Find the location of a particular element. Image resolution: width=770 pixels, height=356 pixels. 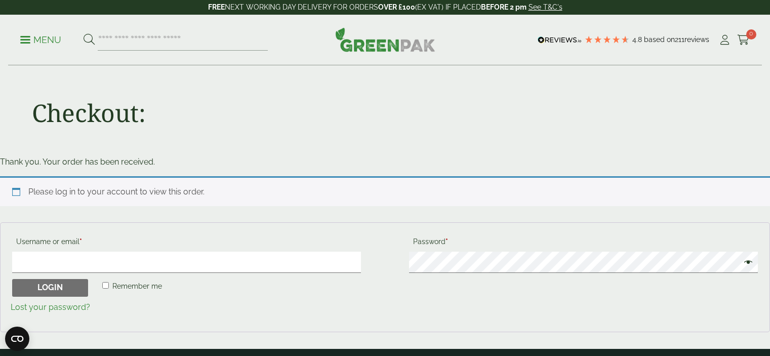

span: Remember me is located at coordinates (137, 286).